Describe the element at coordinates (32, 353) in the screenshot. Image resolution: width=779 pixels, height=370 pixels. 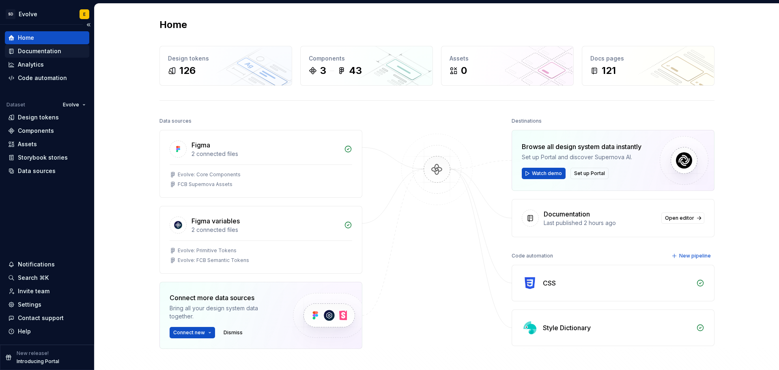
I see `p: New release!` at that location.